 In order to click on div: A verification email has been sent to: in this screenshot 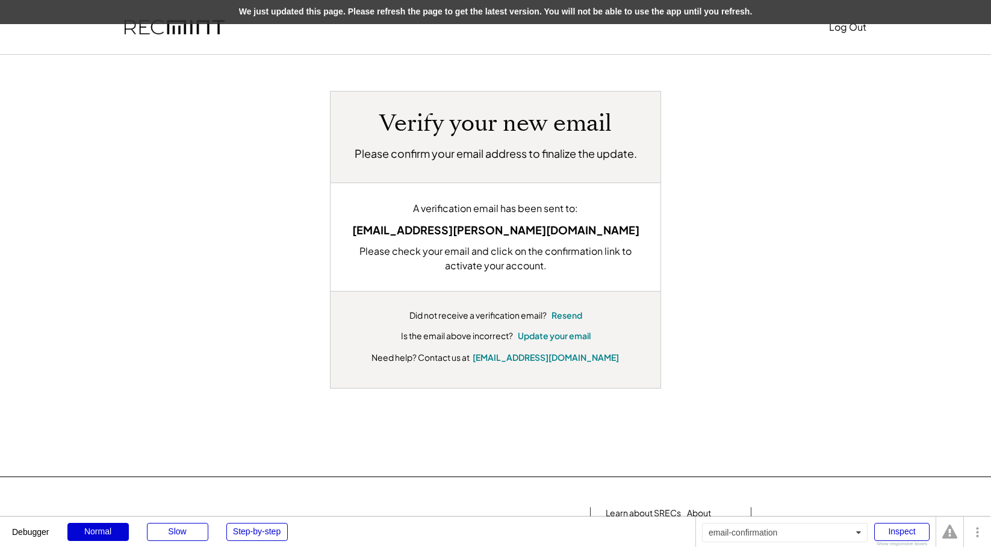, I will do `click(496, 208)`.